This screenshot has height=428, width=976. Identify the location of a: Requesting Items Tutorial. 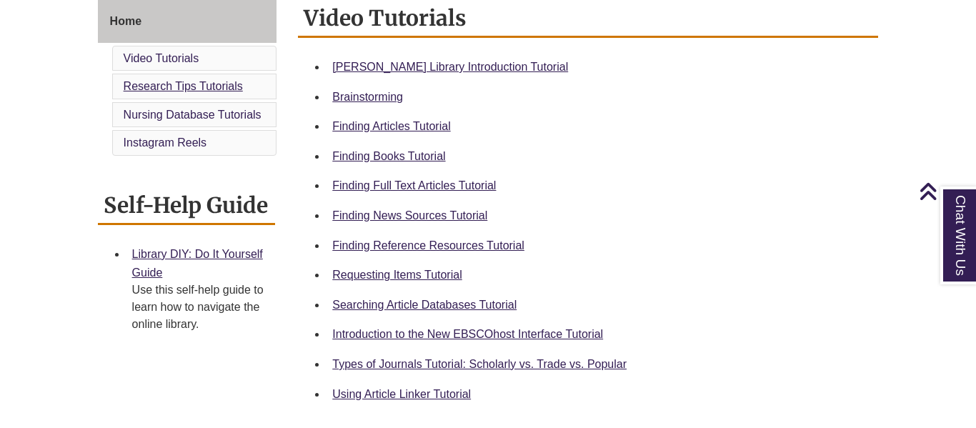
(396, 274).